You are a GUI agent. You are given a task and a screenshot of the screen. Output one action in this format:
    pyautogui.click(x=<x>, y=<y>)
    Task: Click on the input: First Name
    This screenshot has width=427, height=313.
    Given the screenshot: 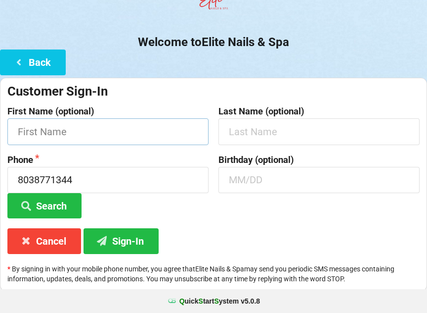 What is the action you would take?
    pyautogui.click(x=108, y=131)
    